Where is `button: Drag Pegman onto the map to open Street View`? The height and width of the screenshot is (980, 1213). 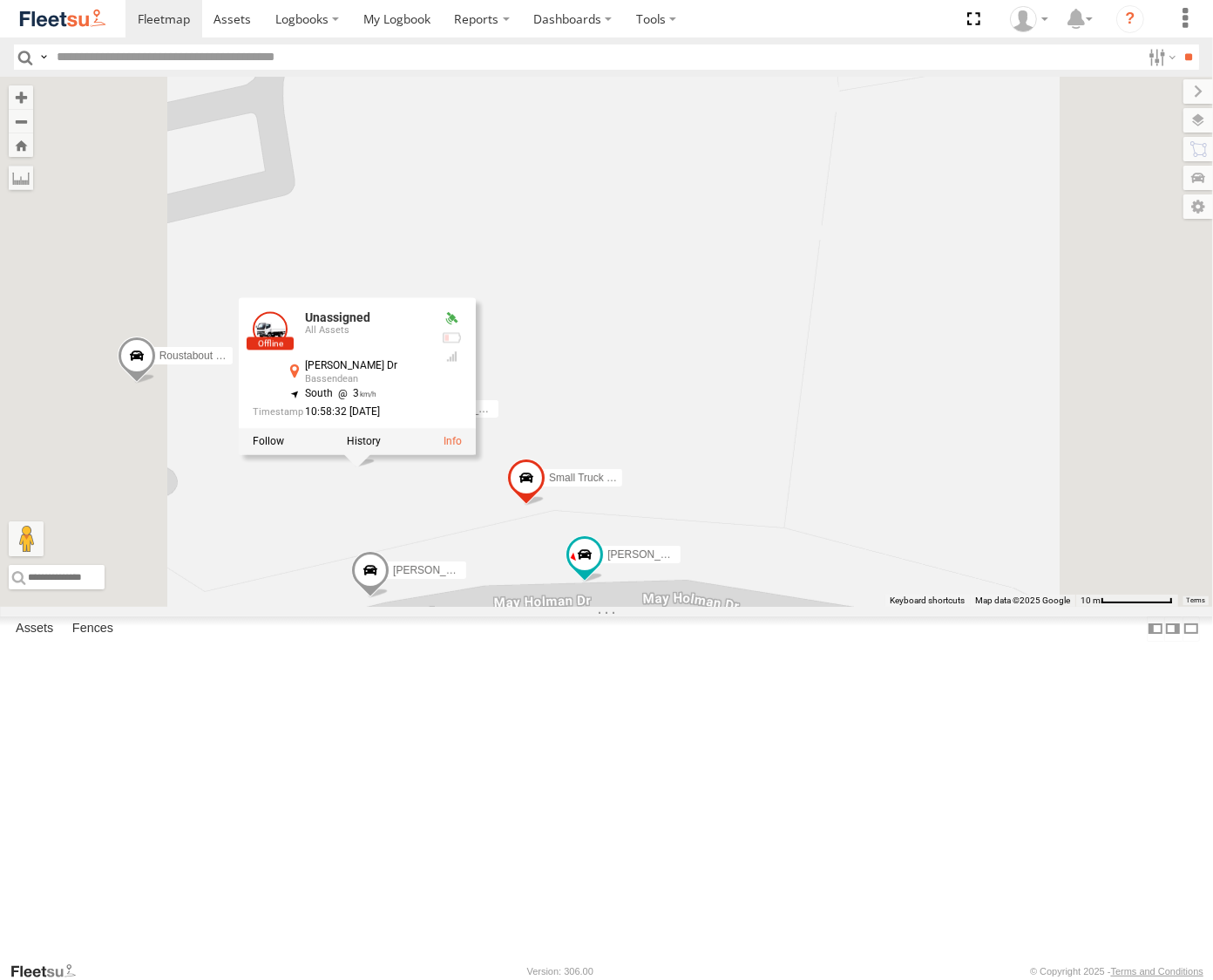
button: Drag Pegman onto the map to open Street View is located at coordinates (26, 539).